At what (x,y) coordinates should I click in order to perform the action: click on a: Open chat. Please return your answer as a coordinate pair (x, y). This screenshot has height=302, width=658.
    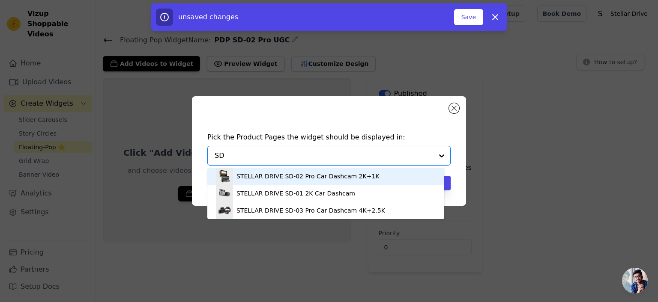
    Looking at the image, I should click on (635, 281).